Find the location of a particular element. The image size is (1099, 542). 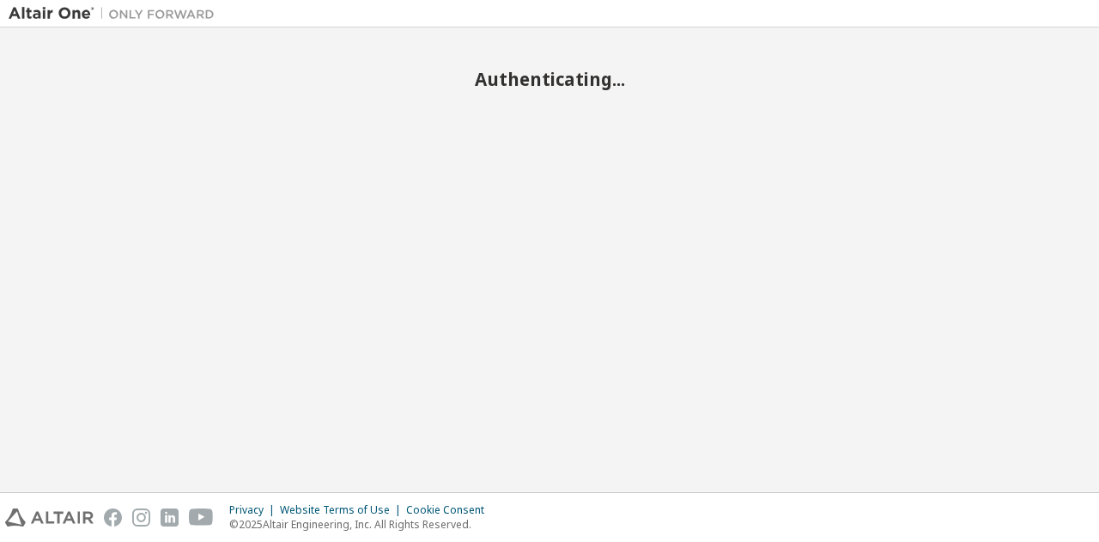

img: facebook.svg is located at coordinates (112, 517).